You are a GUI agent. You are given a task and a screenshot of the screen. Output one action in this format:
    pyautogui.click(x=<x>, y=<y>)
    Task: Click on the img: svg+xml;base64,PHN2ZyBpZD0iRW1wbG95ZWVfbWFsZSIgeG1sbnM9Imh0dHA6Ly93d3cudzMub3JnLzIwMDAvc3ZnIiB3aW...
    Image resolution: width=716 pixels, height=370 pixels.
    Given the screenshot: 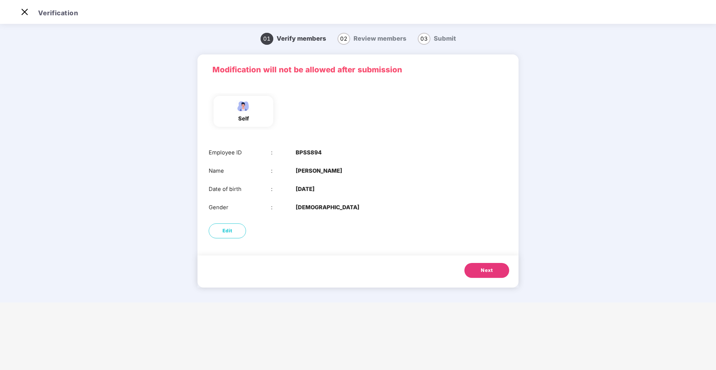 What is the action you would take?
    pyautogui.click(x=243, y=106)
    